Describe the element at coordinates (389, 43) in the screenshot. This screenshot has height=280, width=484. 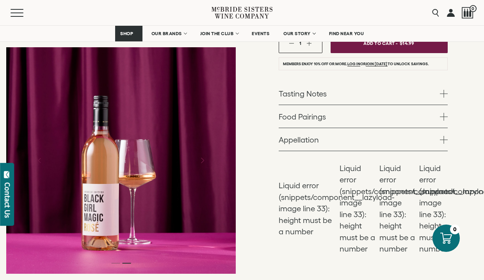
I see `button: Add To Cart - $14.99` at that location.